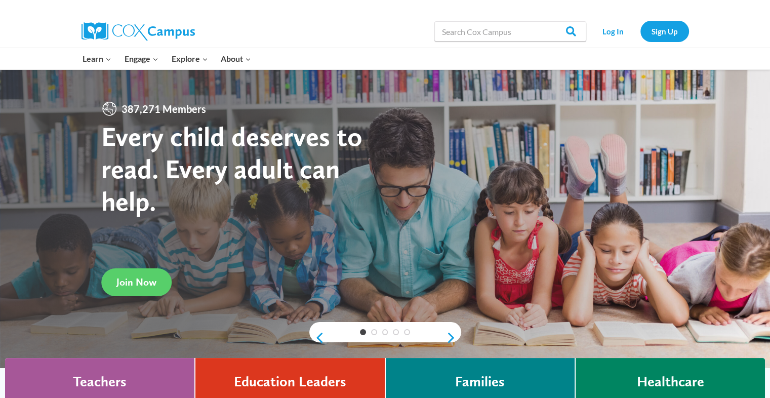 This screenshot has width=770, height=398. I want to click on a: Join Now, so click(136, 282).